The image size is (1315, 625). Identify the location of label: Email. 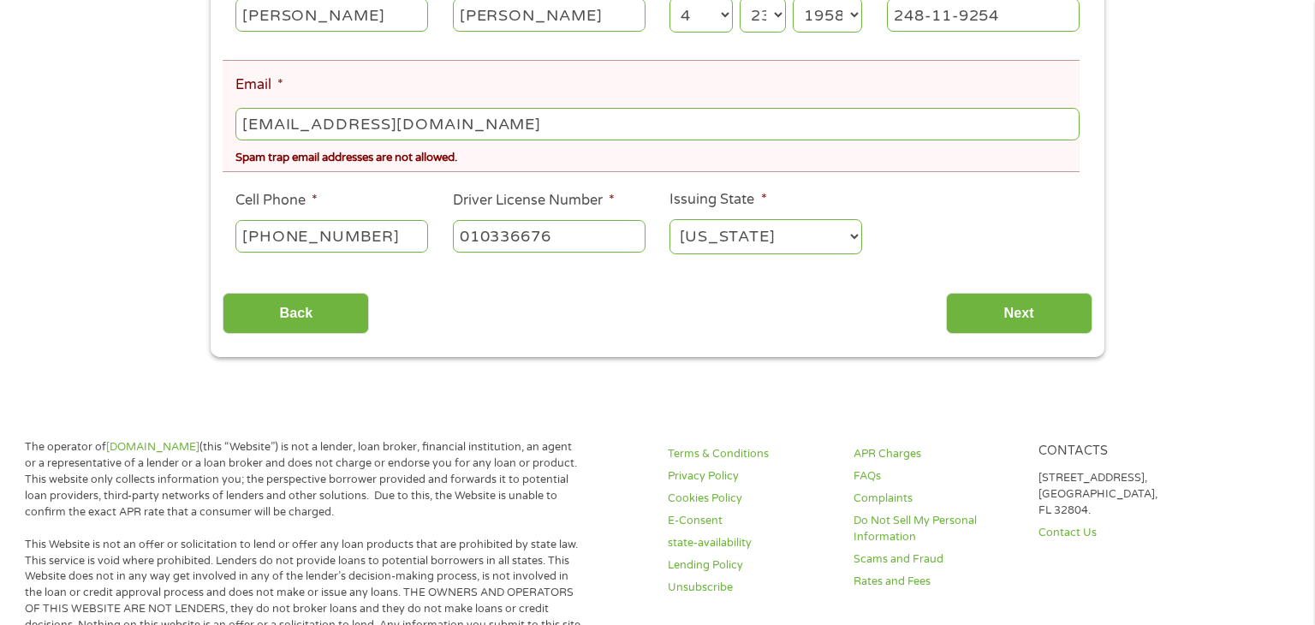
(259, 85).